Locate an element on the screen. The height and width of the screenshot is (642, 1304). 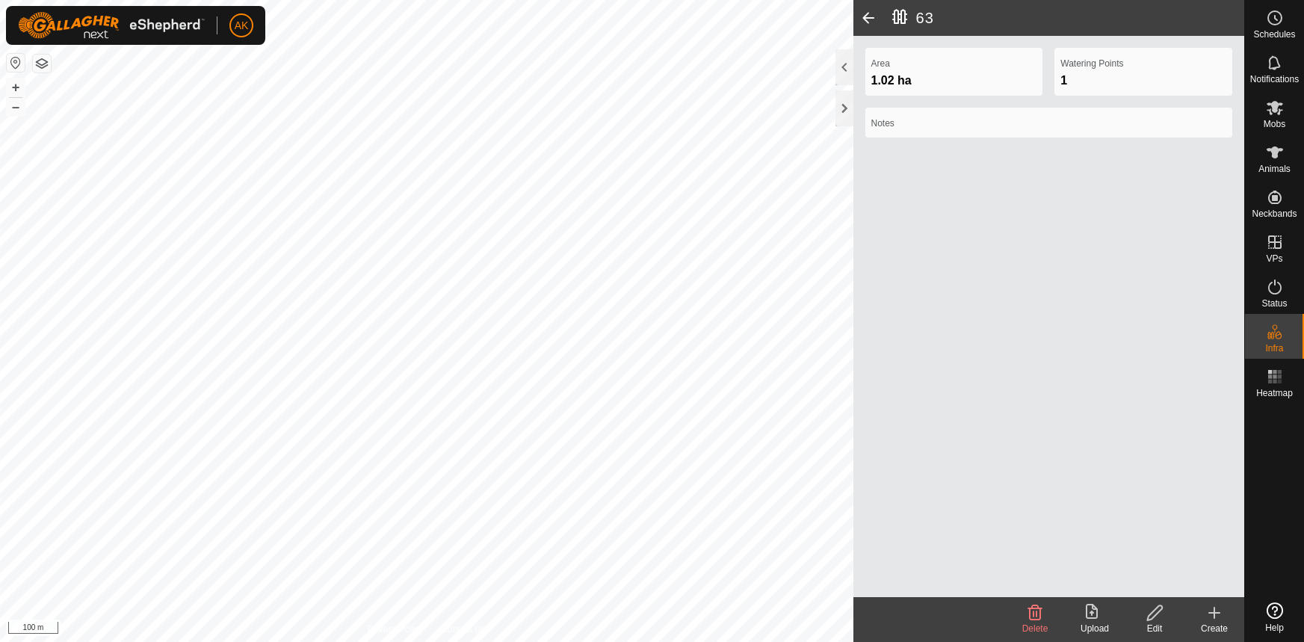
a: Privacy Policy is located at coordinates (395, 629).